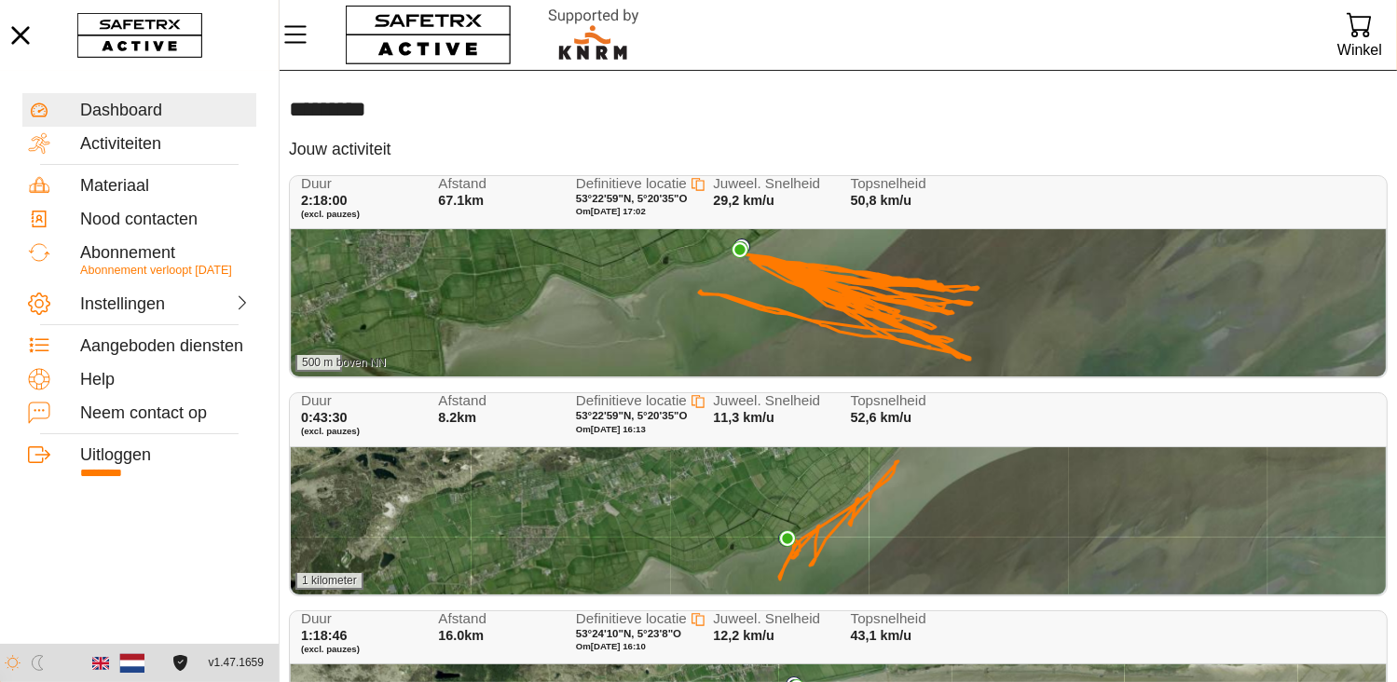 The image size is (1397, 682). Describe the element at coordinates (132, 664) in the screenshot. I see `button: Nederlands` at that location.